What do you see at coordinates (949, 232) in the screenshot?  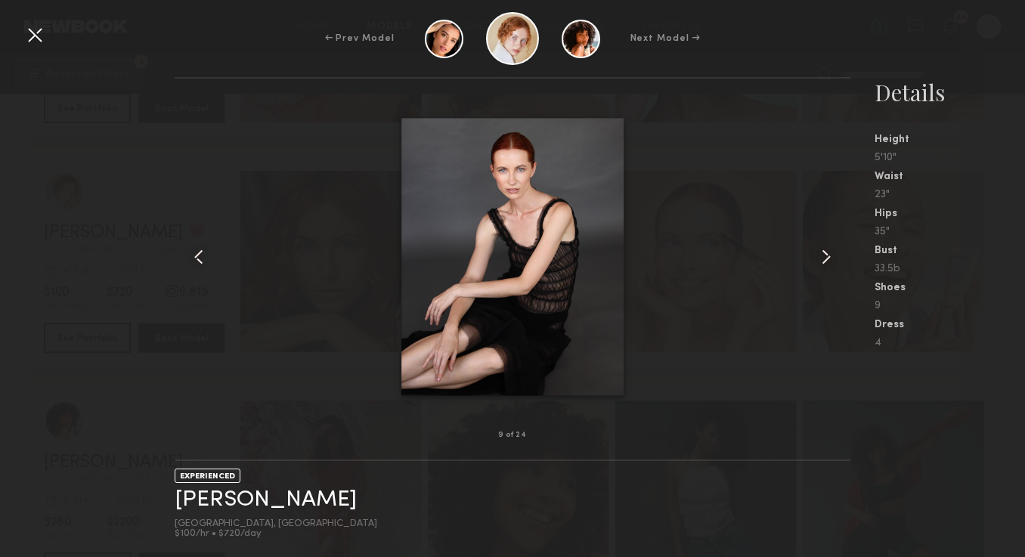 I see `div: 35"` at bounding box center [949, 232].